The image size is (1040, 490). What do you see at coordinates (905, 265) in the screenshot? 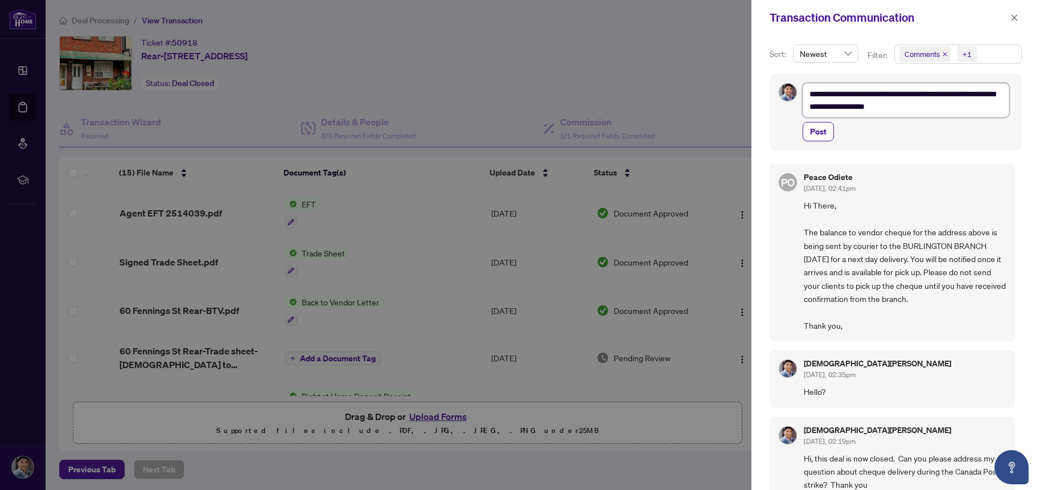
I see `span: Hi There, The balance to vendor cheque for the address above is being sent by courier to the BURL...` at bounding box center [905, 265].